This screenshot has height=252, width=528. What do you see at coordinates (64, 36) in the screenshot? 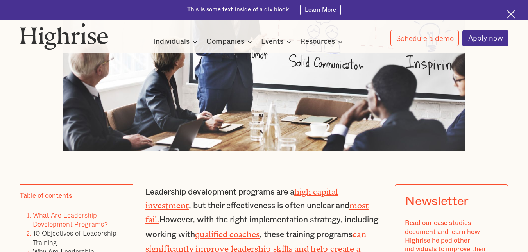
I see `img: Highrise logo` at bounding box center [64, 36].